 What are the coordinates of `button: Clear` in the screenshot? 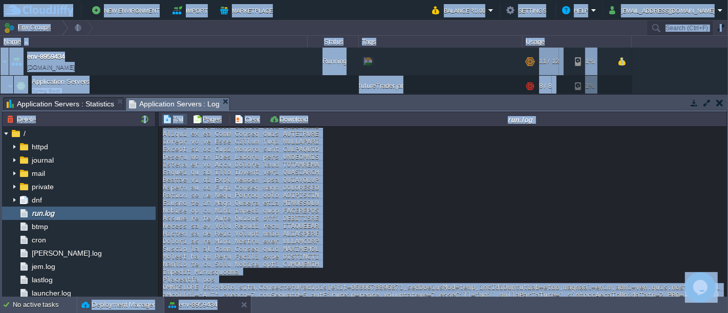 It's located at (249, 119).